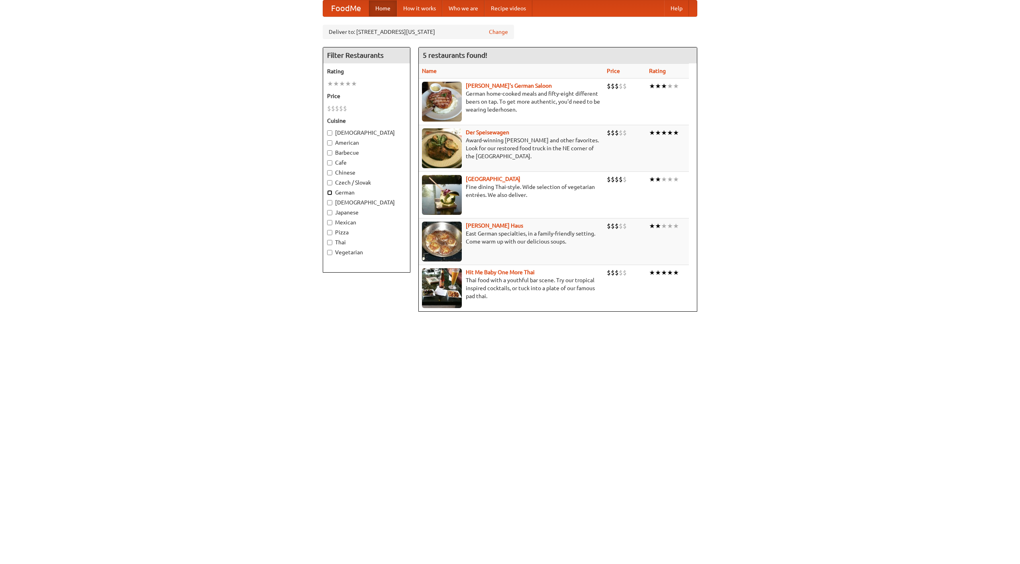 The height and width of the screenshot is (564, 1020). Describe the element at coordinates (367, 242) in the screenshot. I see `label: Thai` at that location.